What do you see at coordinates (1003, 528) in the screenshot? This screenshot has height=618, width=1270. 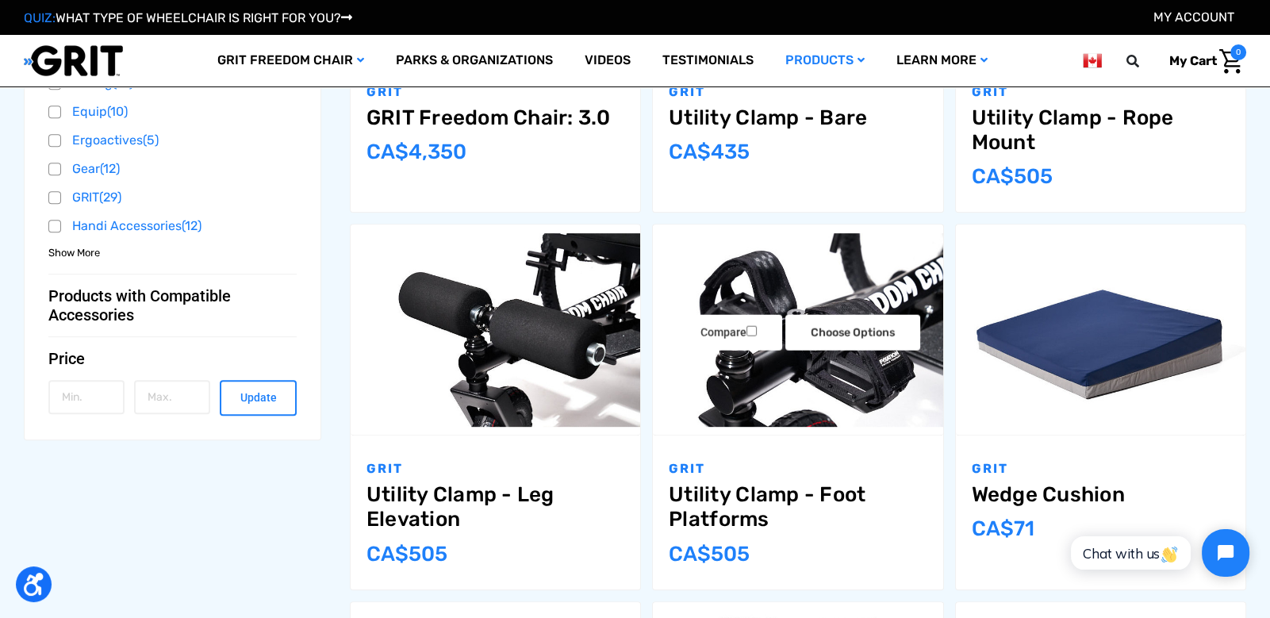 I see `span: CA$‌71` at bounding box center [1003, 528].